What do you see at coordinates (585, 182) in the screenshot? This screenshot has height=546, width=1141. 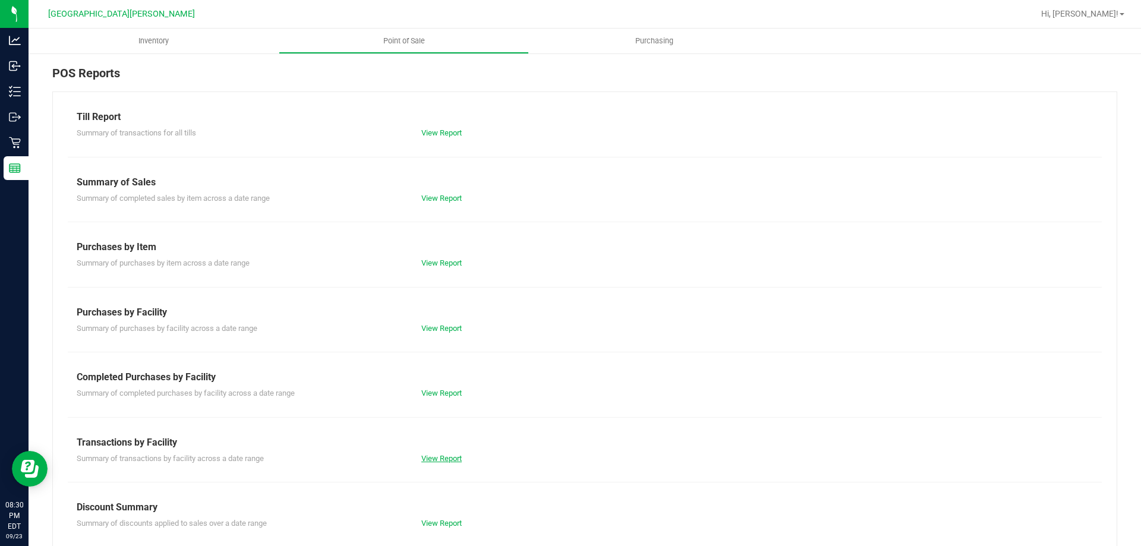 I see `div: Summary of Sales` at bounding box center [585, 182].